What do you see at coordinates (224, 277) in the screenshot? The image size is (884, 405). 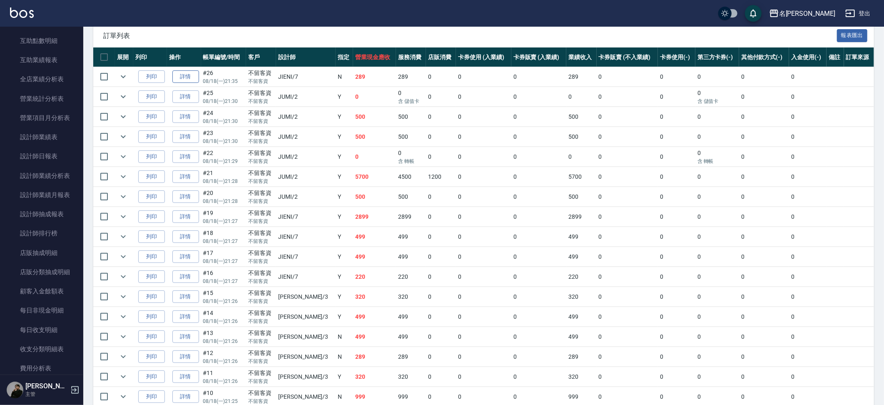 I see `td: #16` at bounding box center [224, 277].